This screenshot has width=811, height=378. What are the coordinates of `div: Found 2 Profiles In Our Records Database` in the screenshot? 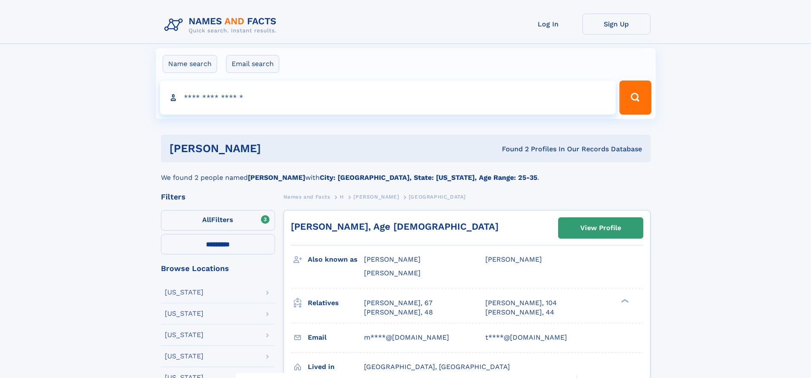 It's located at (512, 149).